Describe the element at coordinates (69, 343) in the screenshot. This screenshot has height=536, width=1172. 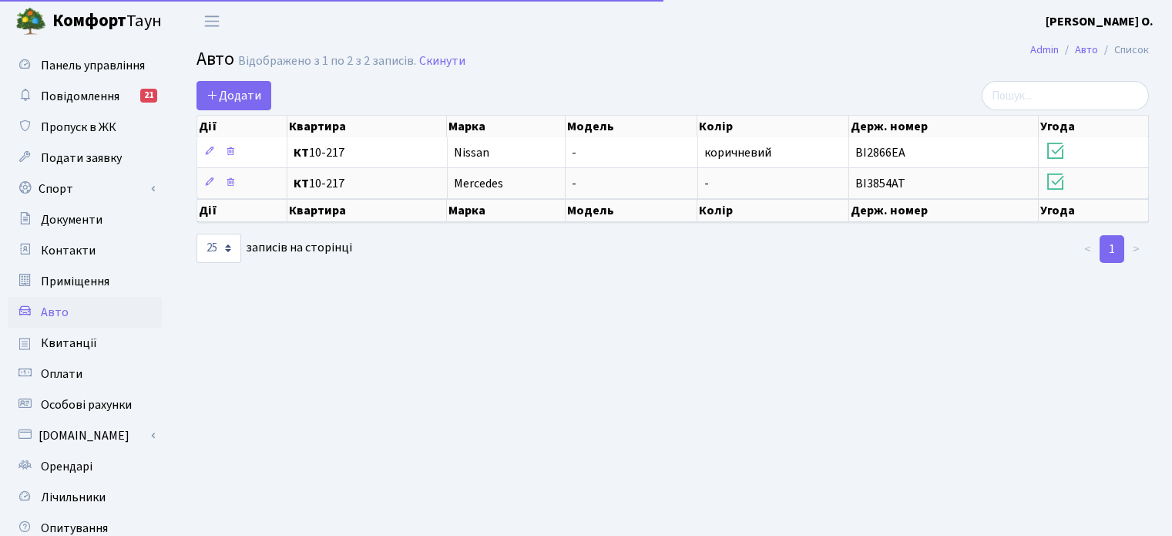
I see `span: Квитанції` at that location.